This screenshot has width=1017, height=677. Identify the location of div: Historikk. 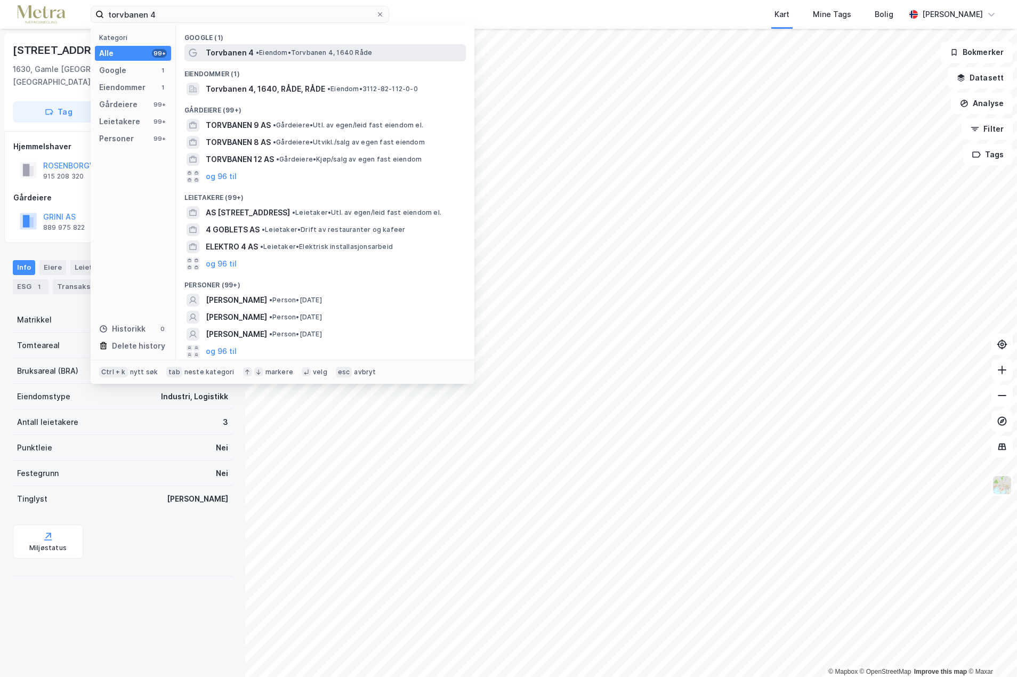
(122, 329).